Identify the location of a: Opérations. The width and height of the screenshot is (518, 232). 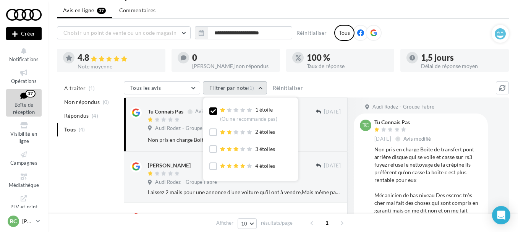
(24, 76).